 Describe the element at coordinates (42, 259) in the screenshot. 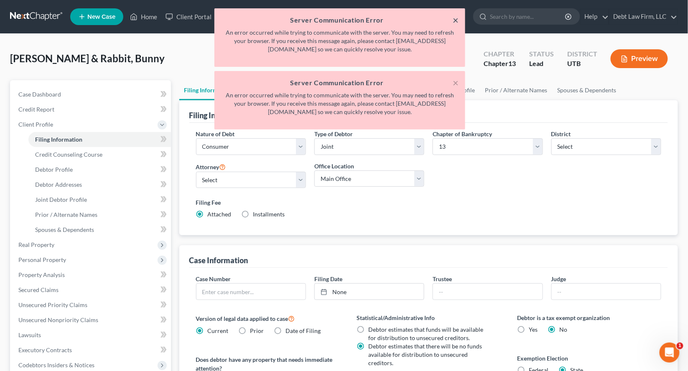

I see `span: Personal Property` at that location.